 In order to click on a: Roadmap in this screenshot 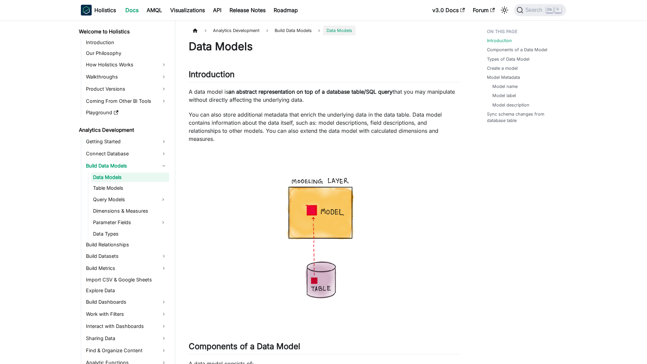, I will do `click(286, 10)`.